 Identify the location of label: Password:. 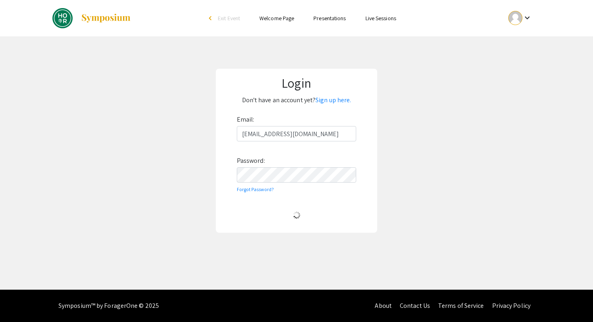
(251, 161).